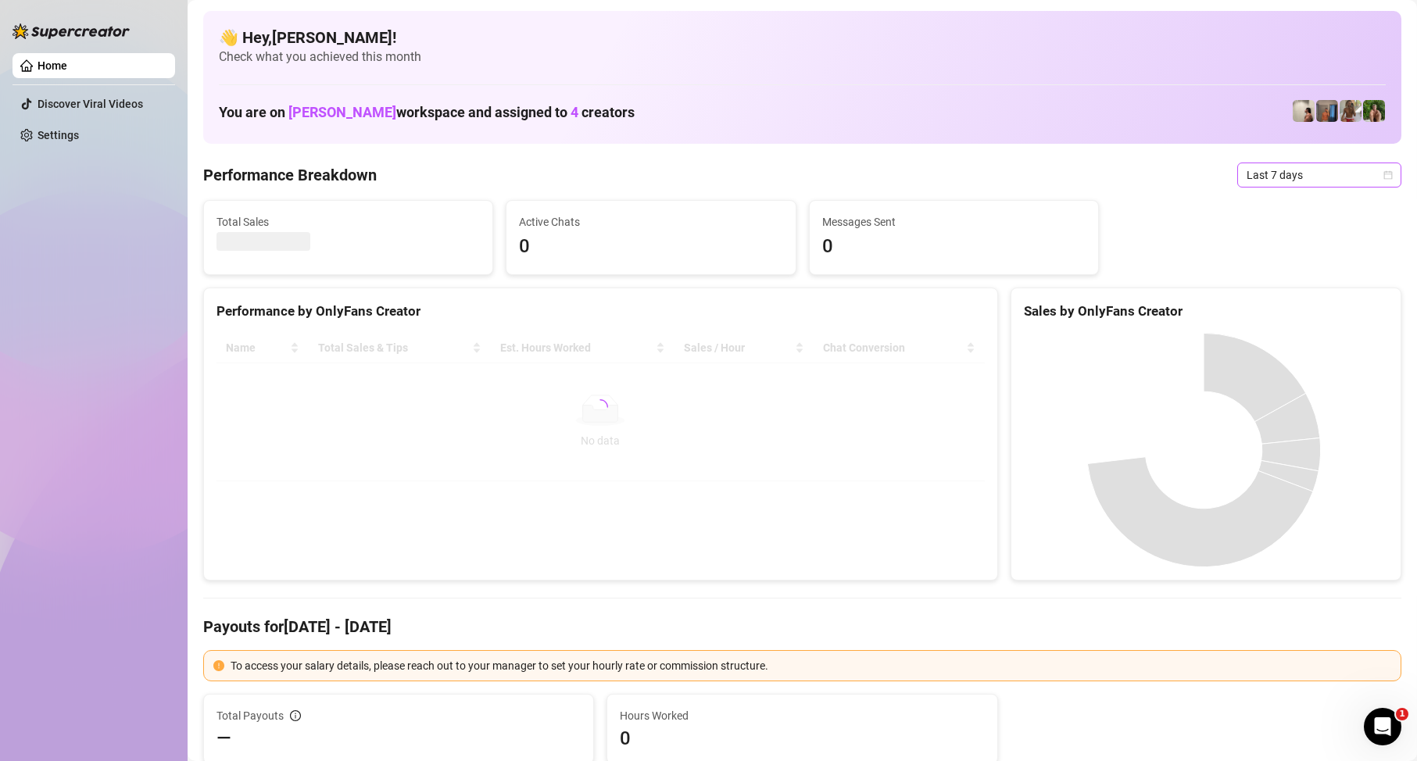 Image resolution: width=1417 pixels, height=761 pixels. Describe the element at coordinates (219, 666) in the screenshot. I see `span: exclamation-circle` at that location.